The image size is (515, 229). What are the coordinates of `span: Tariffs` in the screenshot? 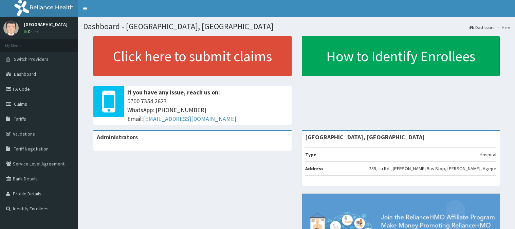 It's located at (20, 119).